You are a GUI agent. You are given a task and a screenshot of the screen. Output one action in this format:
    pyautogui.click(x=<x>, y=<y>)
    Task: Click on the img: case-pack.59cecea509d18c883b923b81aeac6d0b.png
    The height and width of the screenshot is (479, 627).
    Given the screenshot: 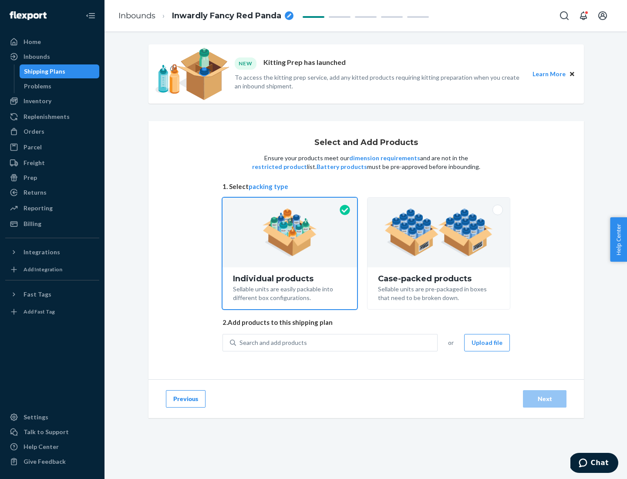 What is the action you would take?
    pyautogui.click(x=439, y=233)
    